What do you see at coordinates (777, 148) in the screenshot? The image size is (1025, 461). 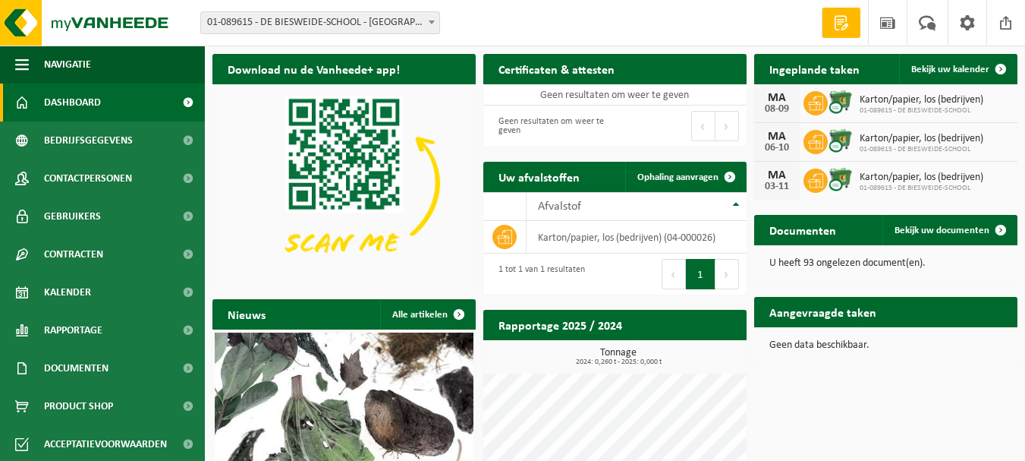 I see `div: 06-10` at bounding box center [777, 148].